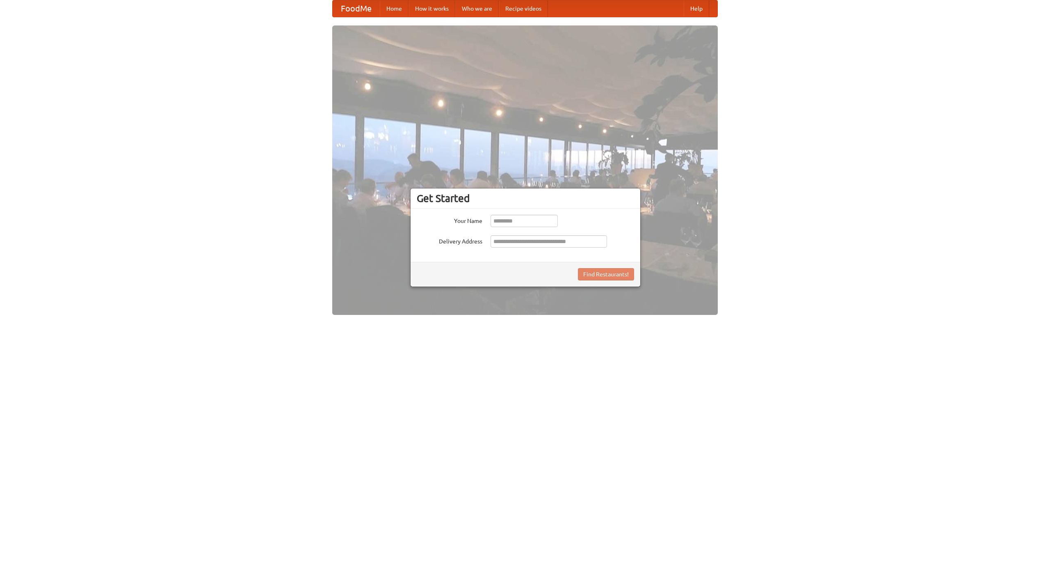  What do you see at coordinates (432, 9) in the screenshot?
I see `a: How it works` at bounding box center [432, 9].